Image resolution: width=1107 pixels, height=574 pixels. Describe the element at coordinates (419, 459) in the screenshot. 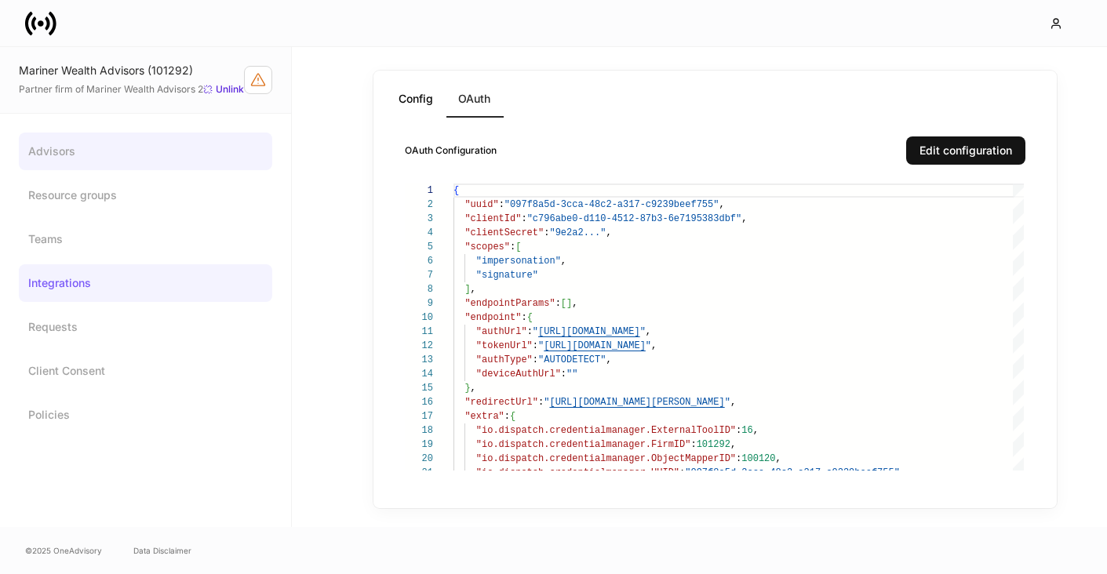

I see `div: 20` at that location.